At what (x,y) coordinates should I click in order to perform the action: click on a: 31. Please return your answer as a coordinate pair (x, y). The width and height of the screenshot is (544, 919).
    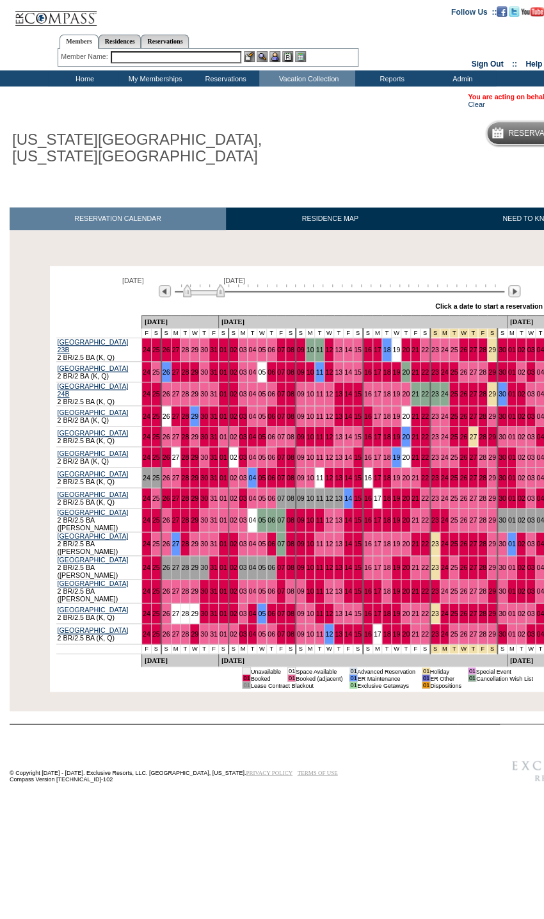
    Looking at the image, I should click on (214, 478).